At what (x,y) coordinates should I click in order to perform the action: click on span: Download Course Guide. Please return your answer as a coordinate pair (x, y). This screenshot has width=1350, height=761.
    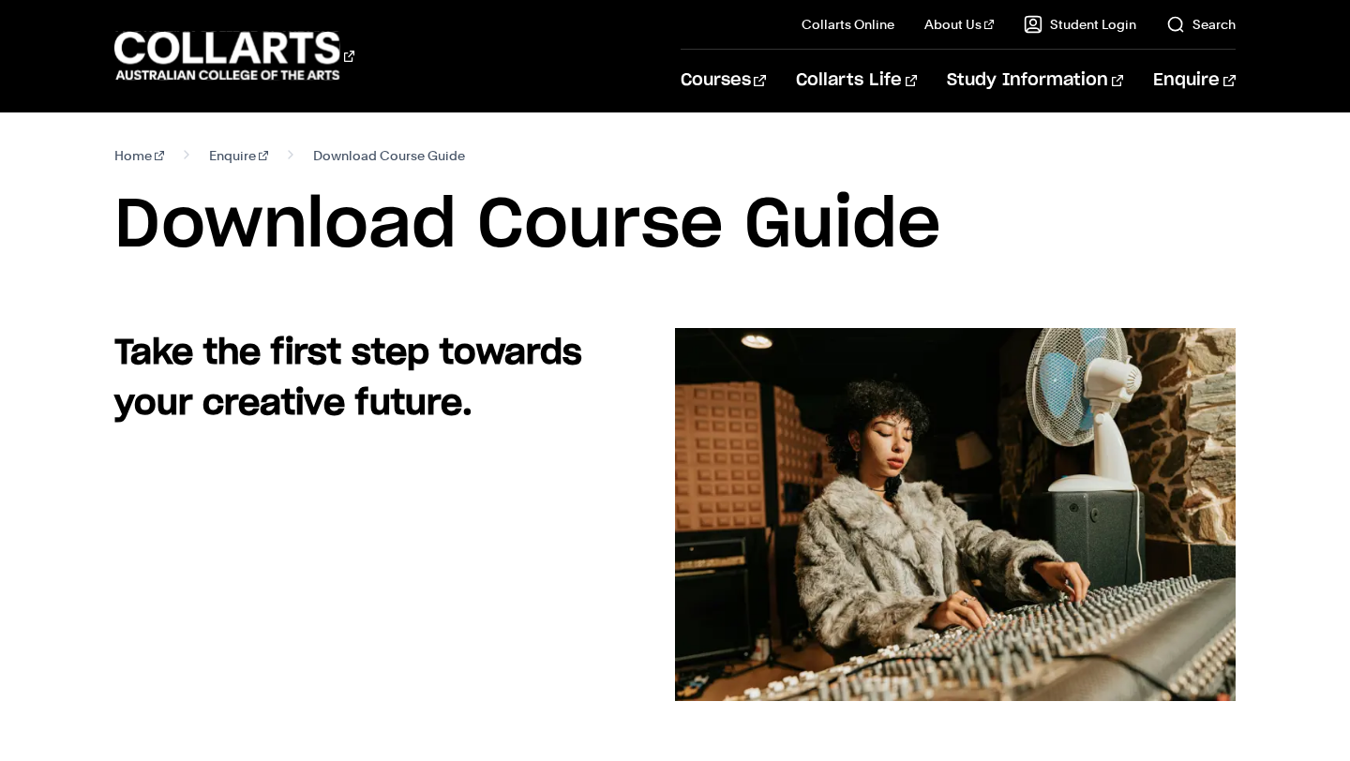
    Looking at the image, I should click on (389, 156).